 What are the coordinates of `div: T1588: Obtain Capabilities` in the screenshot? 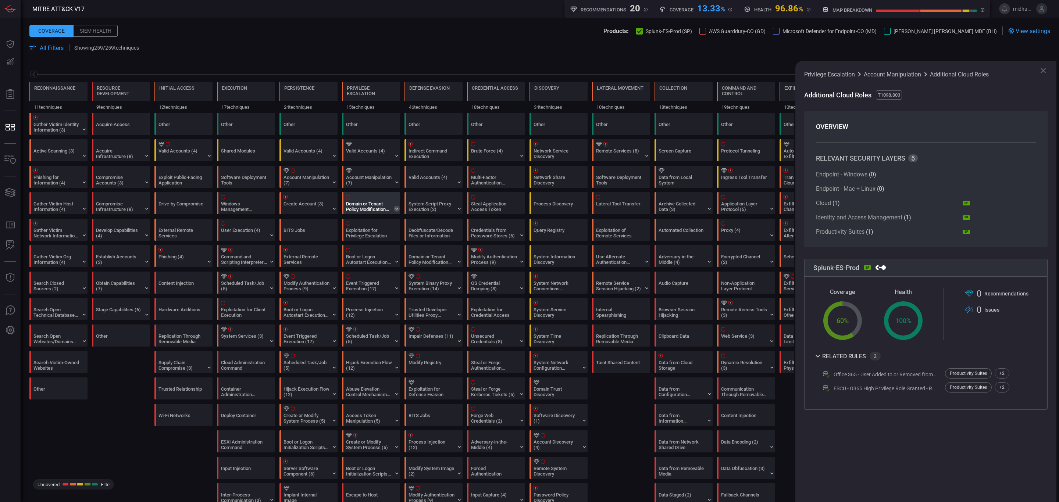 It's located at (121, 283).